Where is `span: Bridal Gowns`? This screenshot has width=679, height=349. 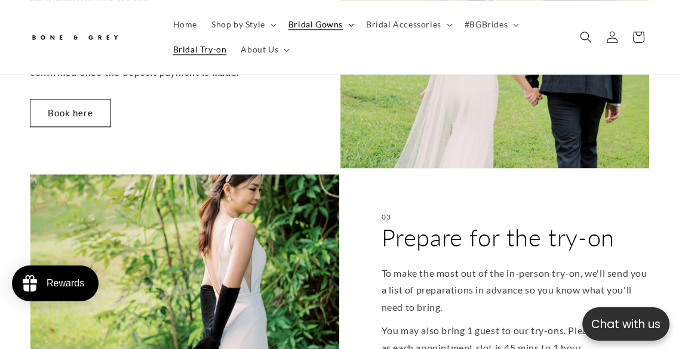
span: Bridal Gowns is located at coordinates (315, 24).